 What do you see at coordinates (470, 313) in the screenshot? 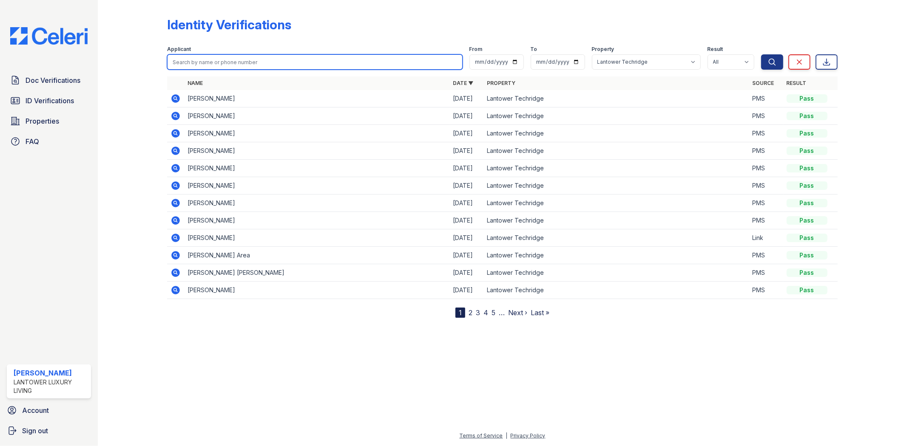
I see `a: 2` at bounding box center [470, 313].